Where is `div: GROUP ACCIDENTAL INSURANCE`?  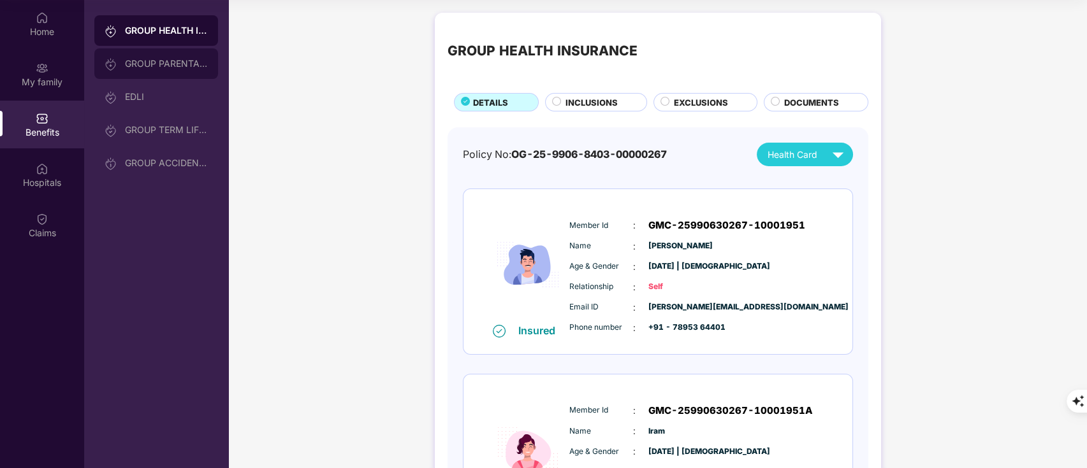
div: GROUP ACCIDENTAL INSURANCE is located at coordinates (166, 163).